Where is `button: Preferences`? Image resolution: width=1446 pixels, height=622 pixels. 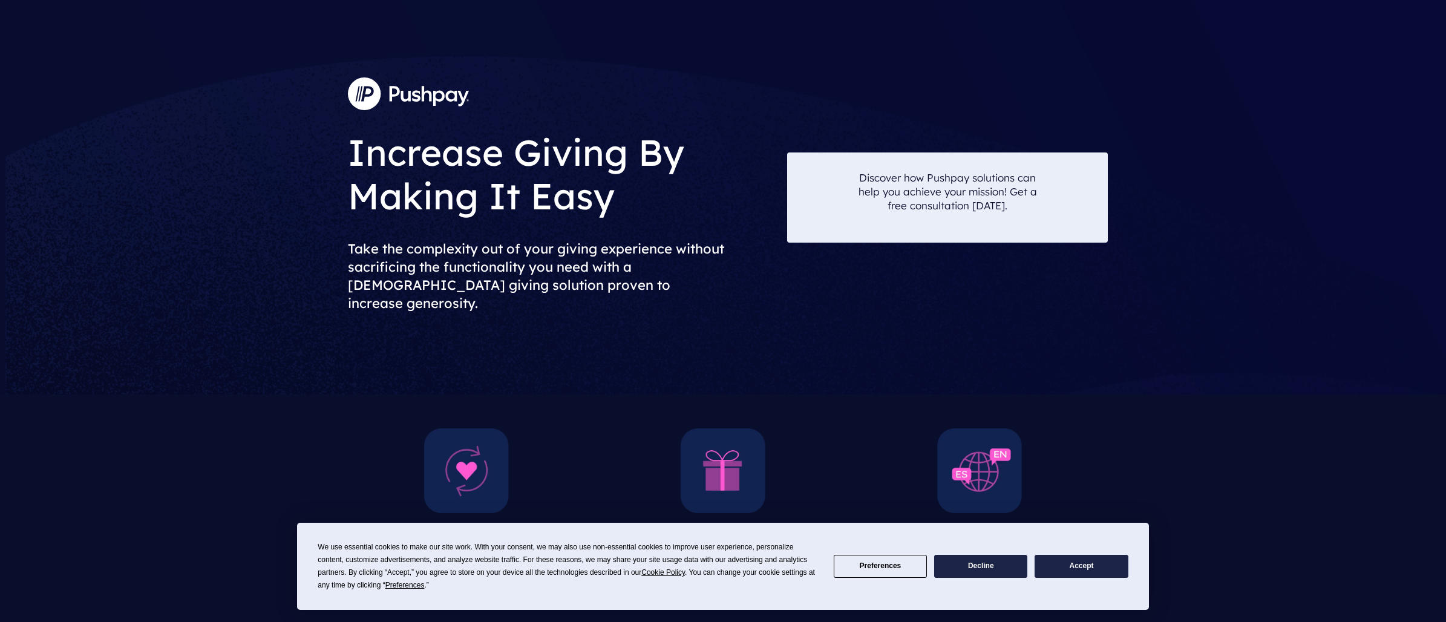
button: Preferences is located at coordinates (880, 566).